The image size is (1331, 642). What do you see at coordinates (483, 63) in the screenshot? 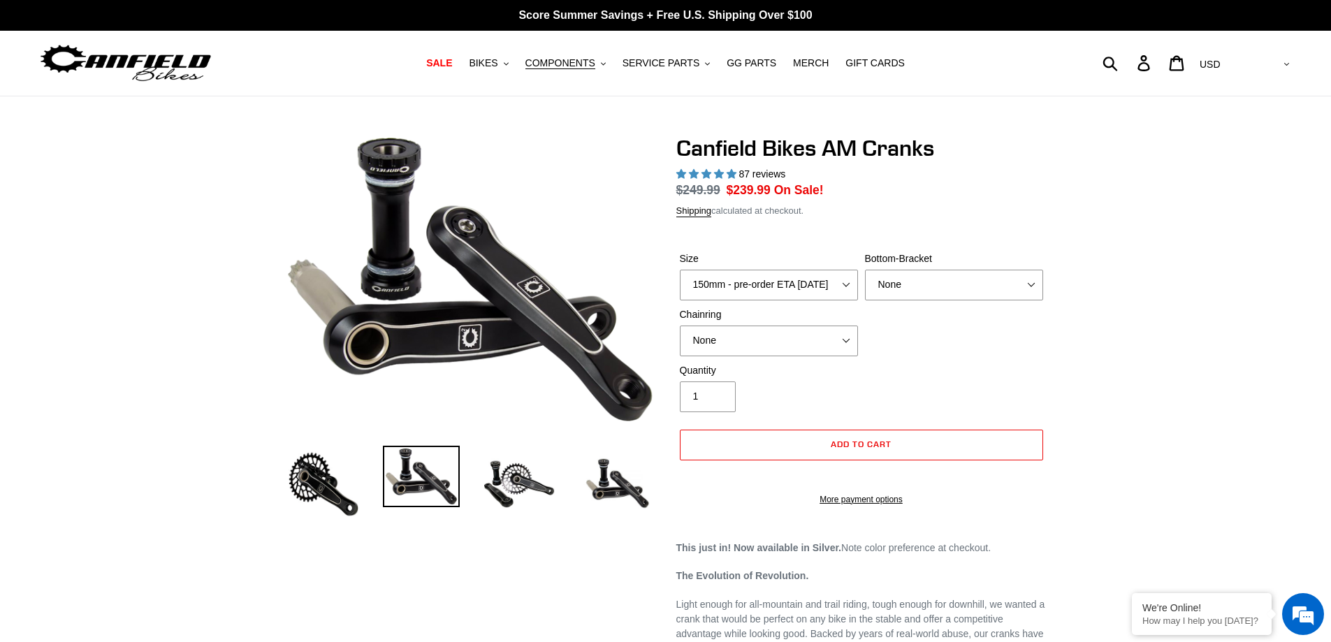
I see `span: BIKES` at bounding box center [483, 63].